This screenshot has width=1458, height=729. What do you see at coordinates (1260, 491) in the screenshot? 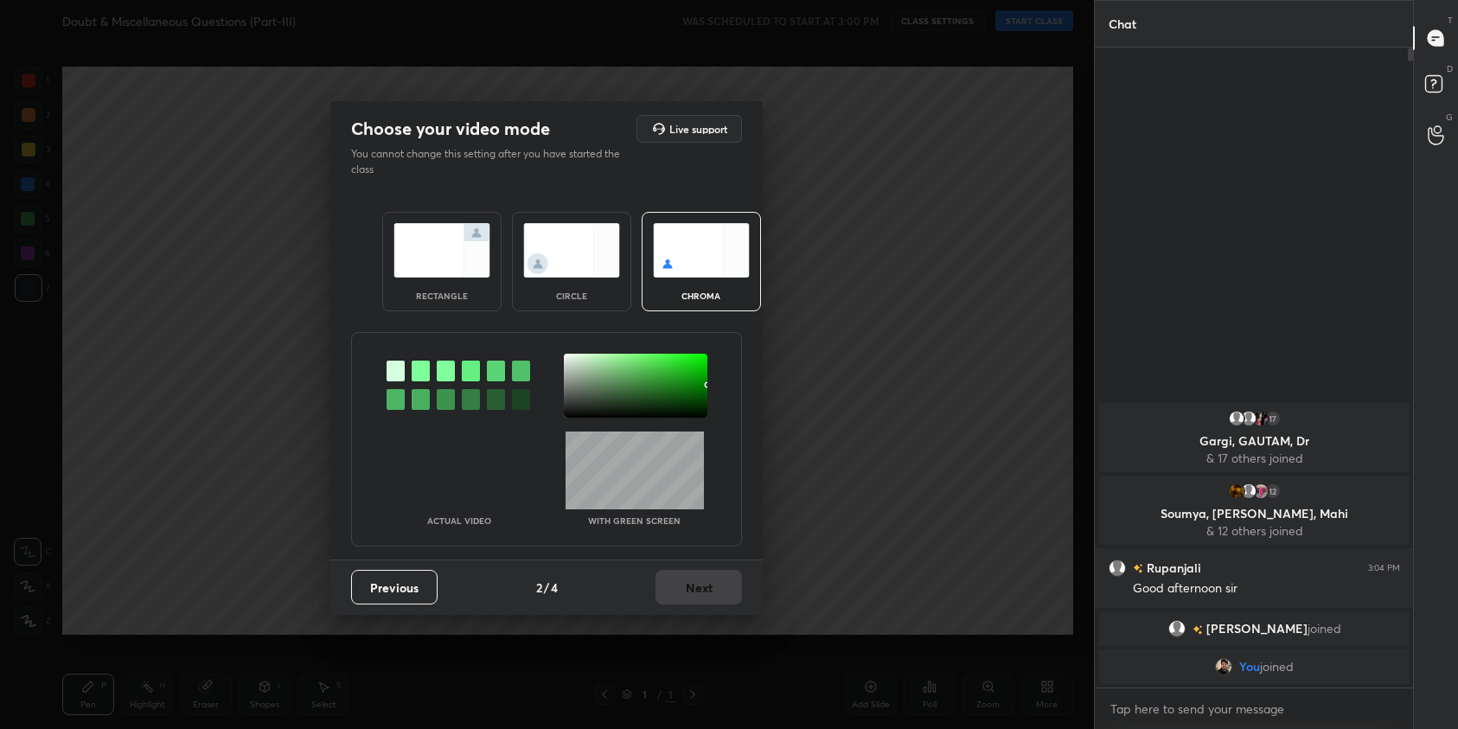
I see `img: 3` at bounding box center [1260, 491].